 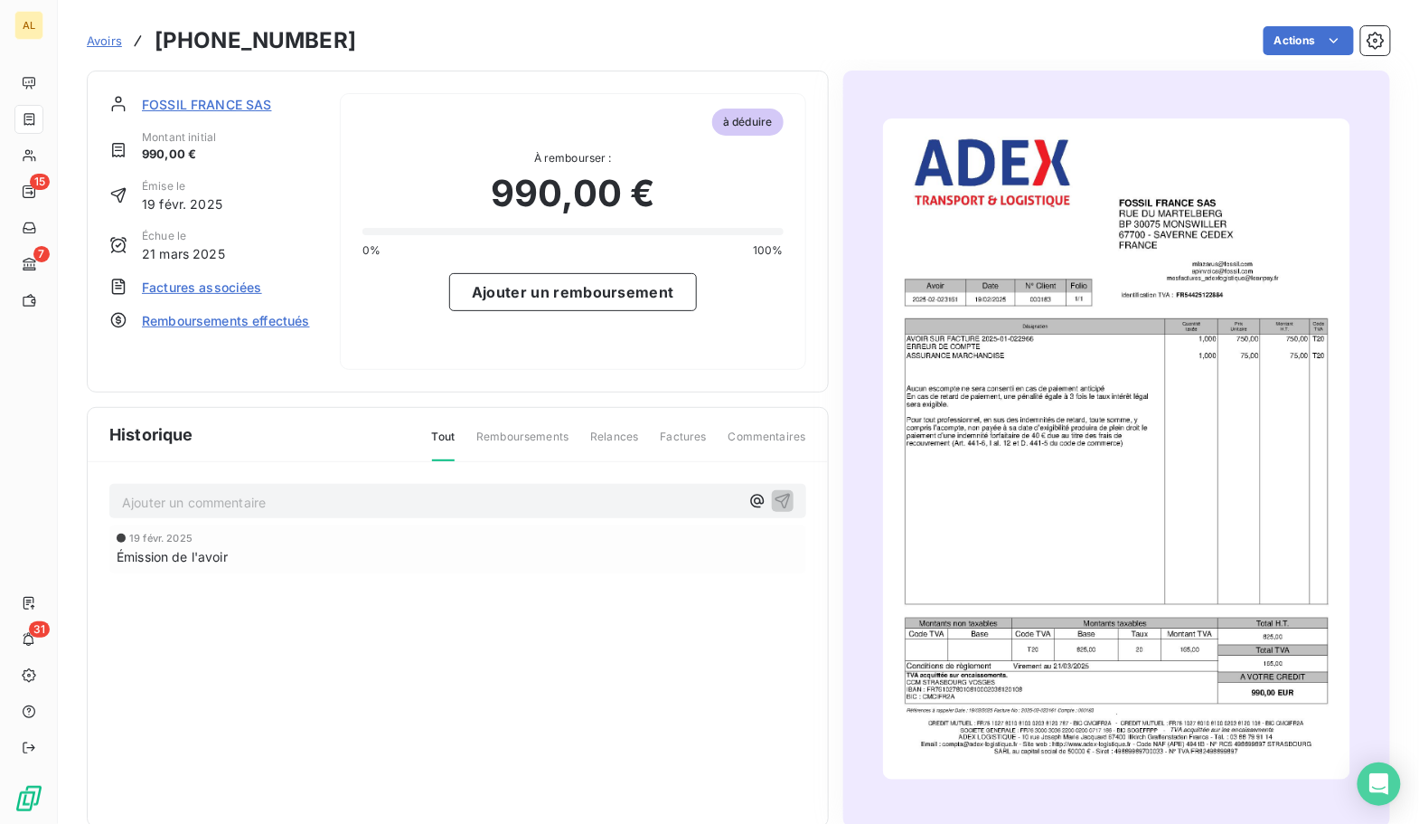 I want to click on div: Open Intercom Messenger, so click(x=1379, y=784).